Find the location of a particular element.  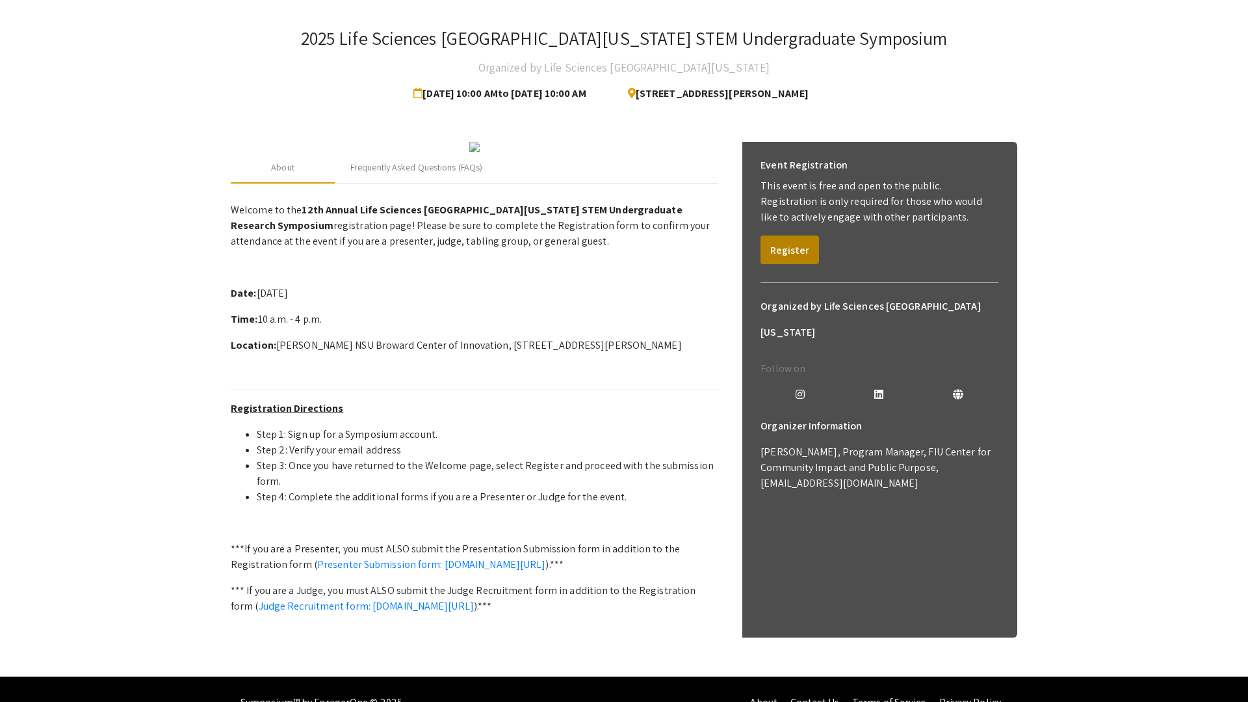

h6: Event Registration is located at coordinates (804, 165).